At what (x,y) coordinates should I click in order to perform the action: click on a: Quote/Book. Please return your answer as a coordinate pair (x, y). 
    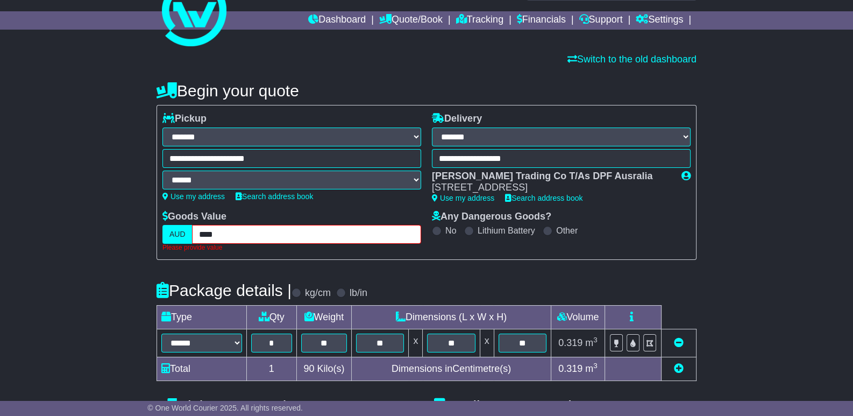
    Looking at the image, I should click on (411, 20).